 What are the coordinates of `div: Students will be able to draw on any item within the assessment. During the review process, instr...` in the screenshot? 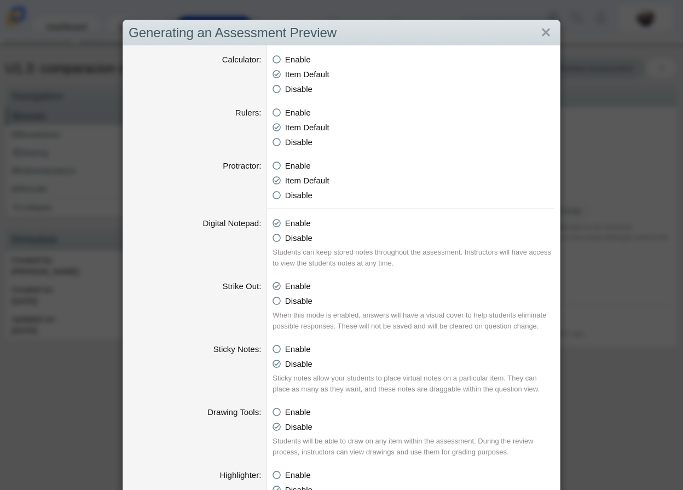 It's located at (413, 446).